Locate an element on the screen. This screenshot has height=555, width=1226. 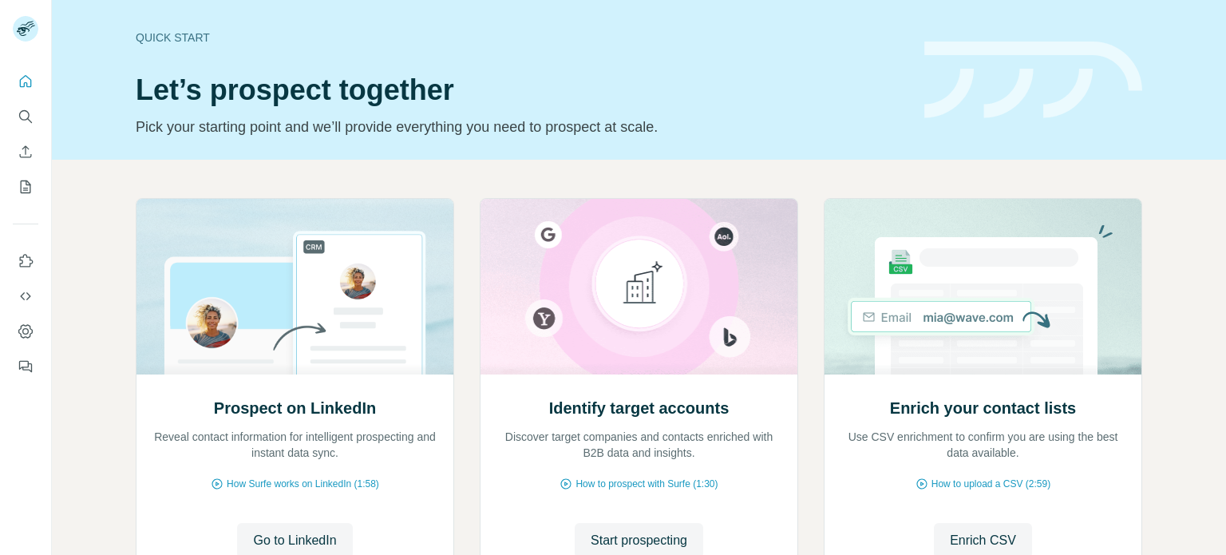
span: How to upload a CSV (2:59) is located at coordinates (991, 484).